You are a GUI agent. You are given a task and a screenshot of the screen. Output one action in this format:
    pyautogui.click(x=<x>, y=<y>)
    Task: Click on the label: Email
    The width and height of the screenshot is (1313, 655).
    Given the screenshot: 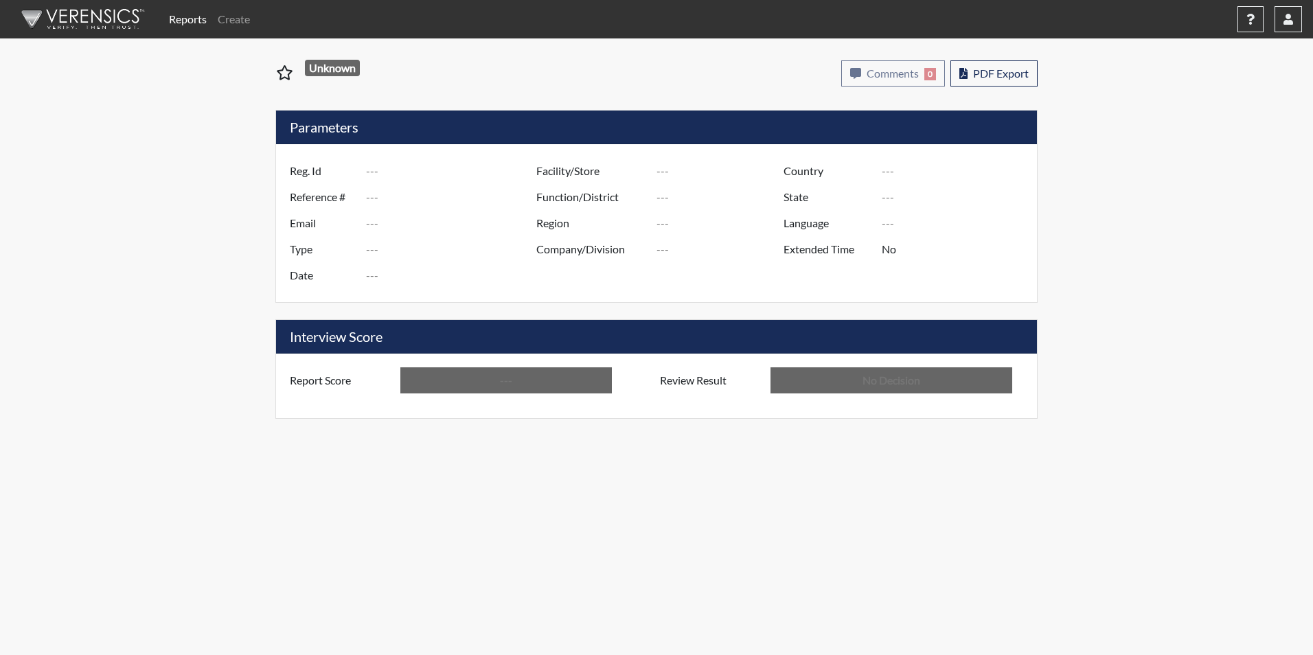 What is the action you would take?
    pyautogui.click(x=323, y=223)
    